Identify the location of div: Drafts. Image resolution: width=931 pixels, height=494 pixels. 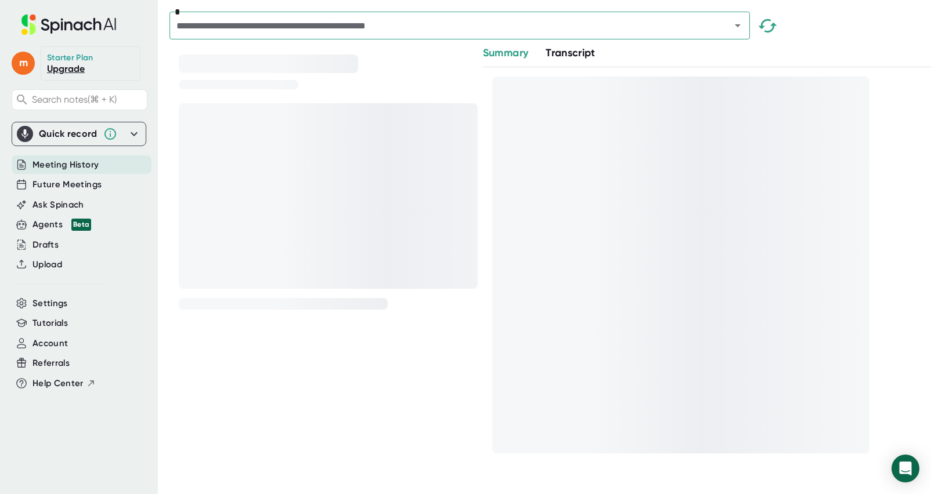
(45, 245).